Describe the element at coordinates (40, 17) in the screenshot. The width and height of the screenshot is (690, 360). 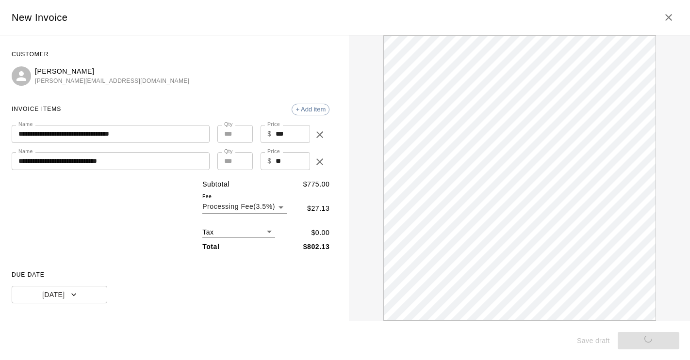
I see `h5: New Invoice` at that location.